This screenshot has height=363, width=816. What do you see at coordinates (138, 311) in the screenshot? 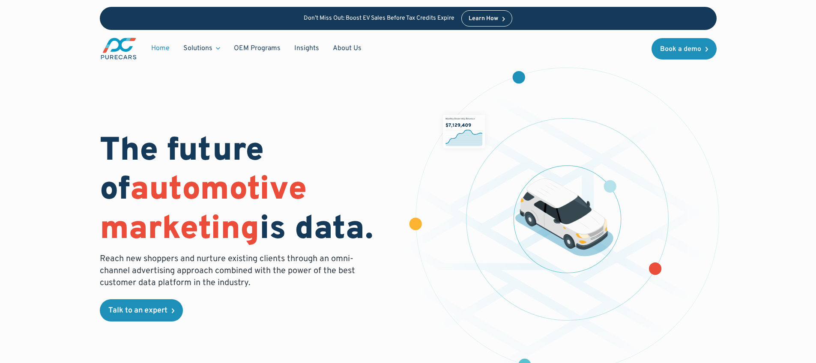
I see `div: Talk to an expert` at bounding box center [138, 311].